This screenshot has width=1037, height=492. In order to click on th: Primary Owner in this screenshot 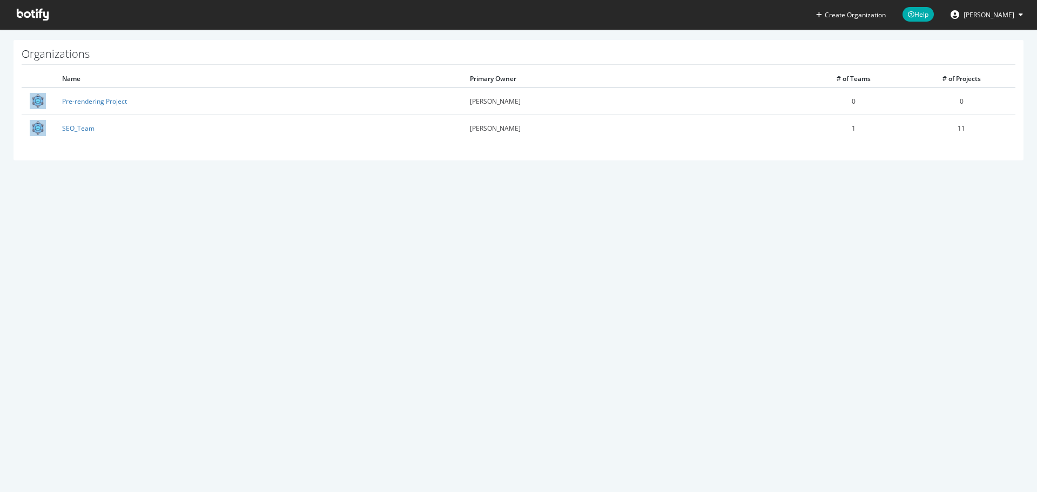, I will do `click(630, 79)`.